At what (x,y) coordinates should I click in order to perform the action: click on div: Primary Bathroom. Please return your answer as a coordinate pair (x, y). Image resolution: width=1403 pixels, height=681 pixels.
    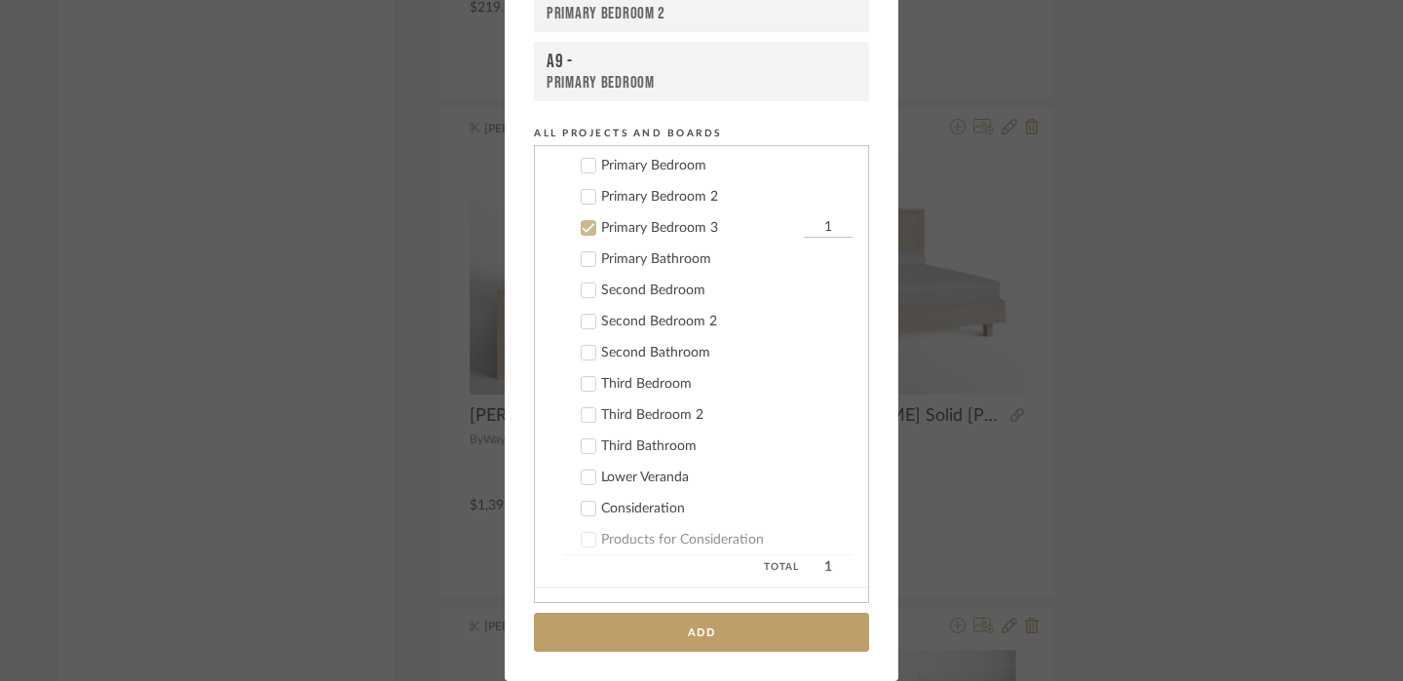
    Looking at the image, I should click on (727, 259).